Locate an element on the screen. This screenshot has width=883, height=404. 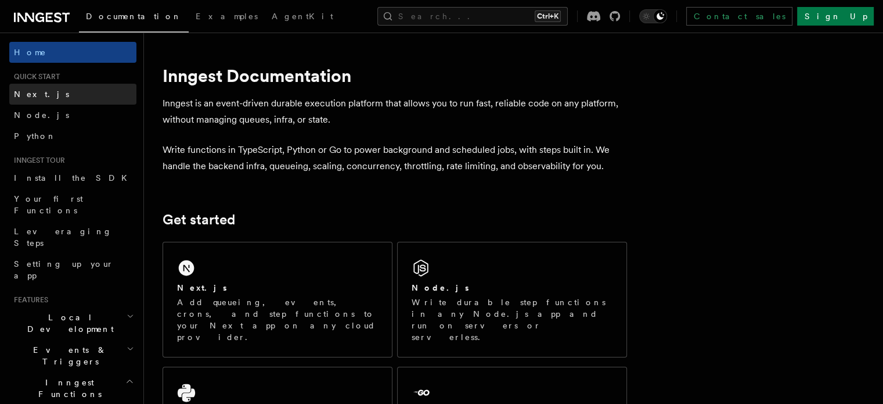
a: Next.jsAdd queueing, events, crons, and step functions to your Next app on any cloud provider. is located at coordinates (278, 299).